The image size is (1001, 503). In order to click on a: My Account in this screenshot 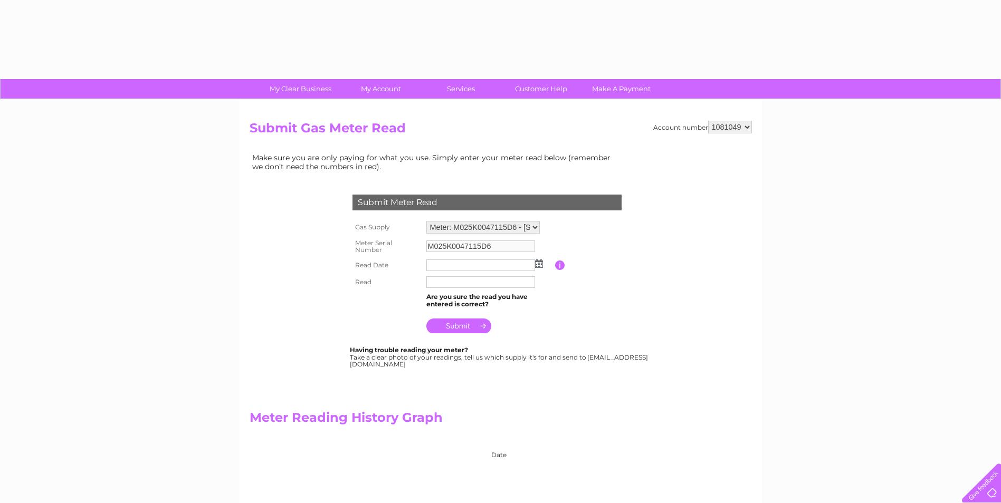, I will do `click(380, 89)`.